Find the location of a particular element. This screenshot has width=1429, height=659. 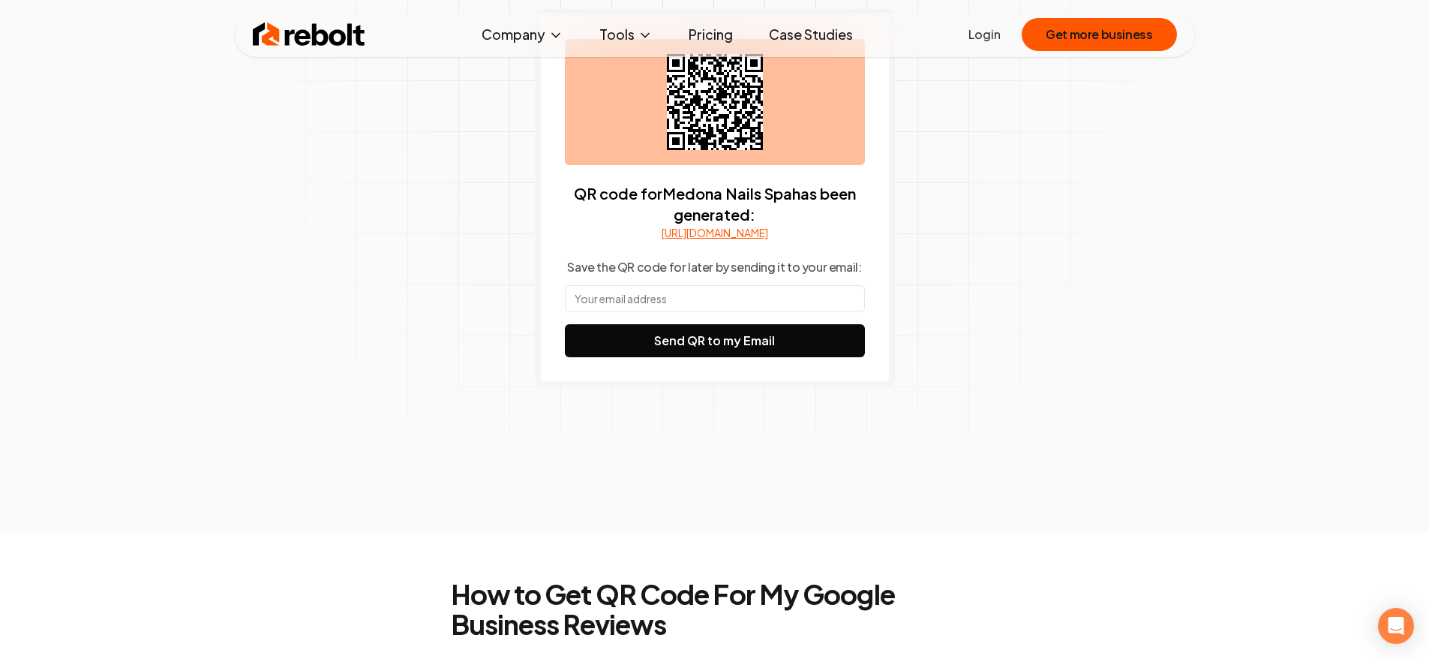

button: Get more business is located at coordinates (1099, 35).